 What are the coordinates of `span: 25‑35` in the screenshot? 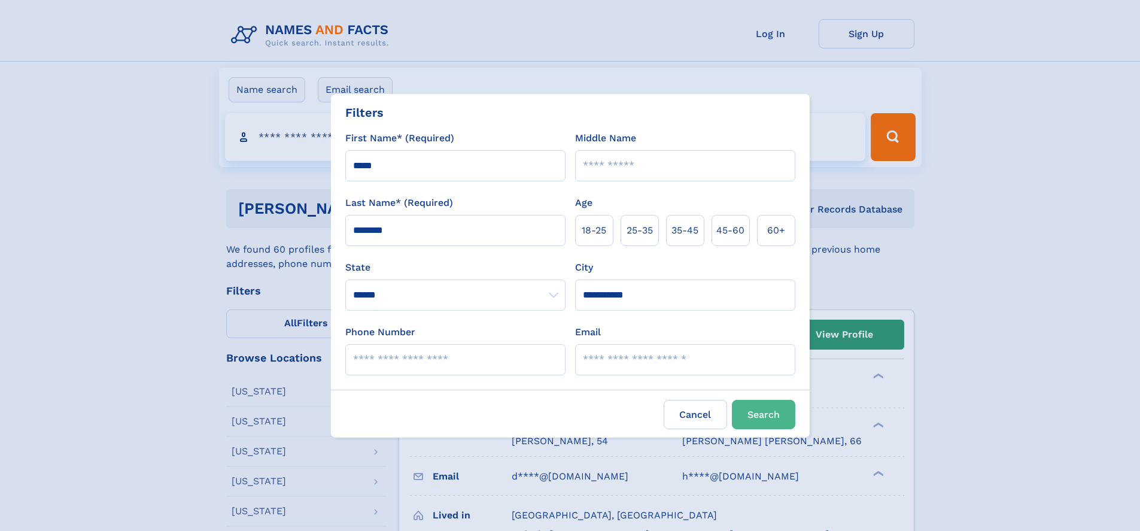 It's located at (640, 230).